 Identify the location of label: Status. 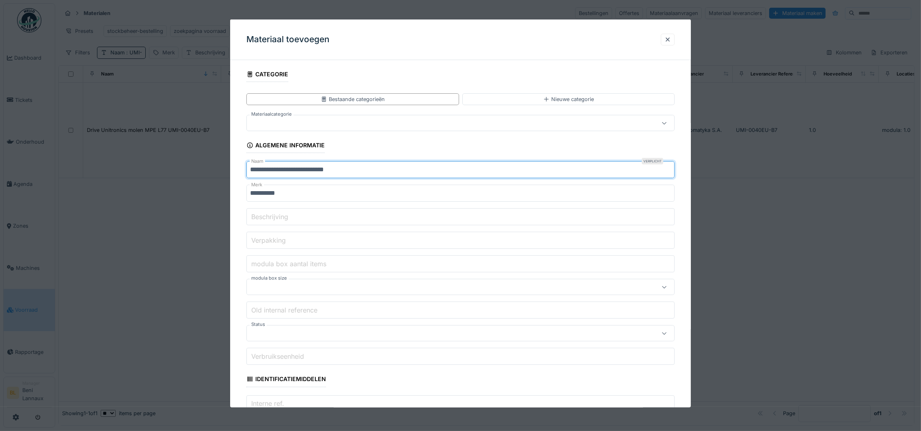
(258, 324).